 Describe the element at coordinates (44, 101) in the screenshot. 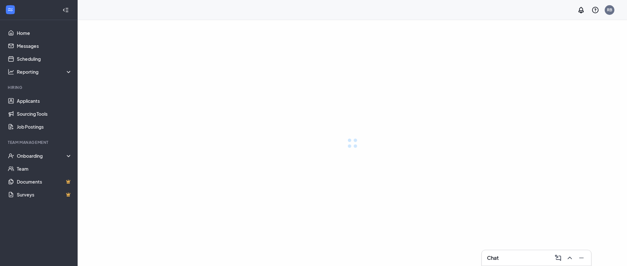

I see `a: Applicants` at that location.